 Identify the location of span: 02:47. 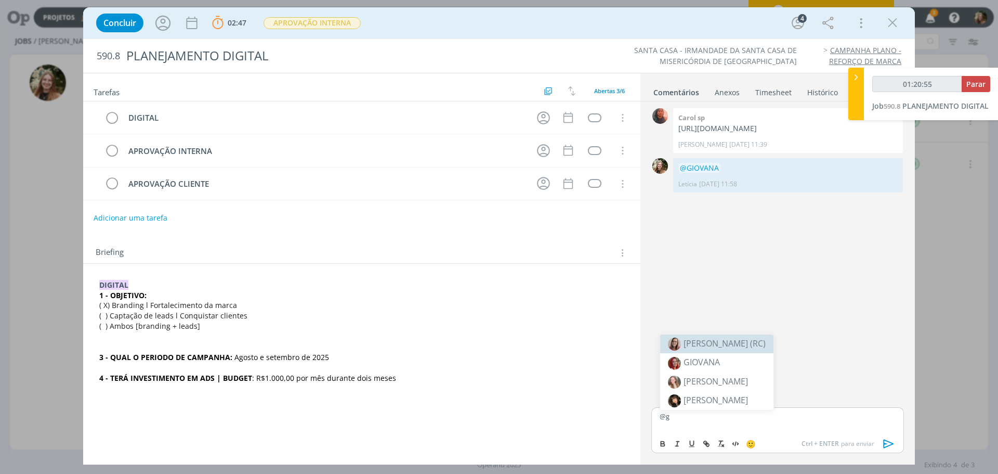
(237, 22).